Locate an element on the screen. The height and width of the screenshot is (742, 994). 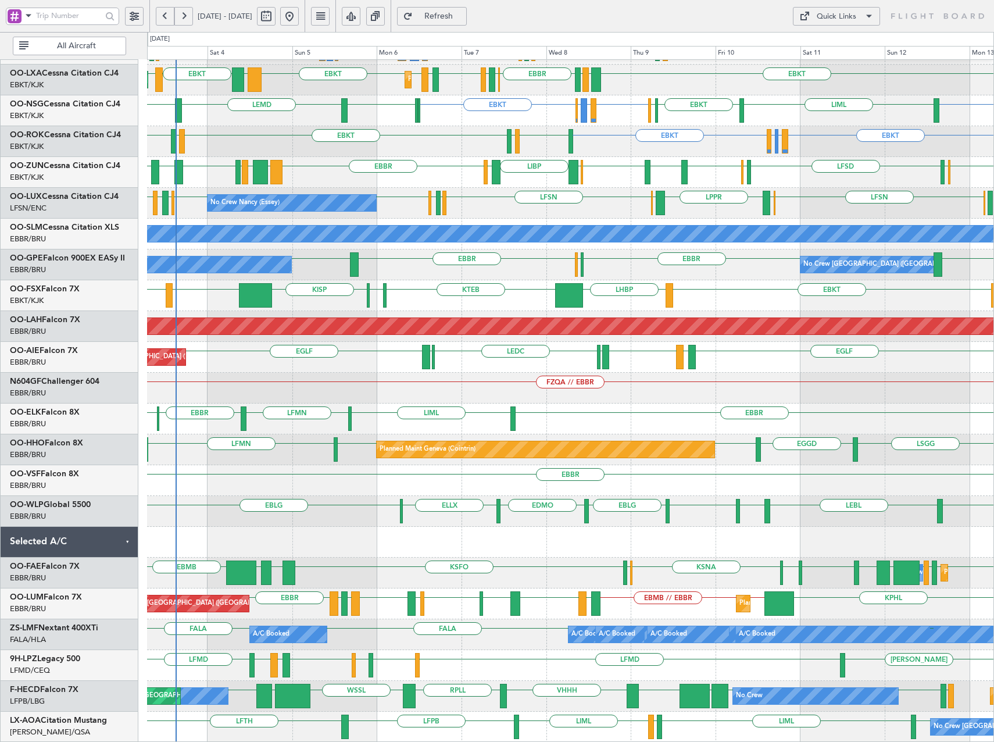
a: LX-AOACitation Mustang is located at coordinates (58, 720).